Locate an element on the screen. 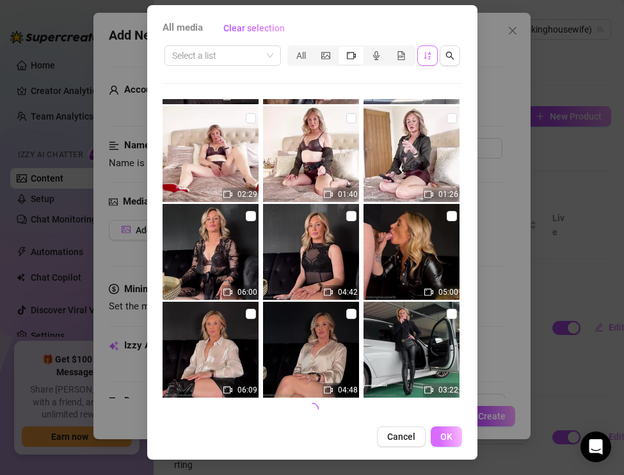  span: audio is located at coordinates (376, 56).